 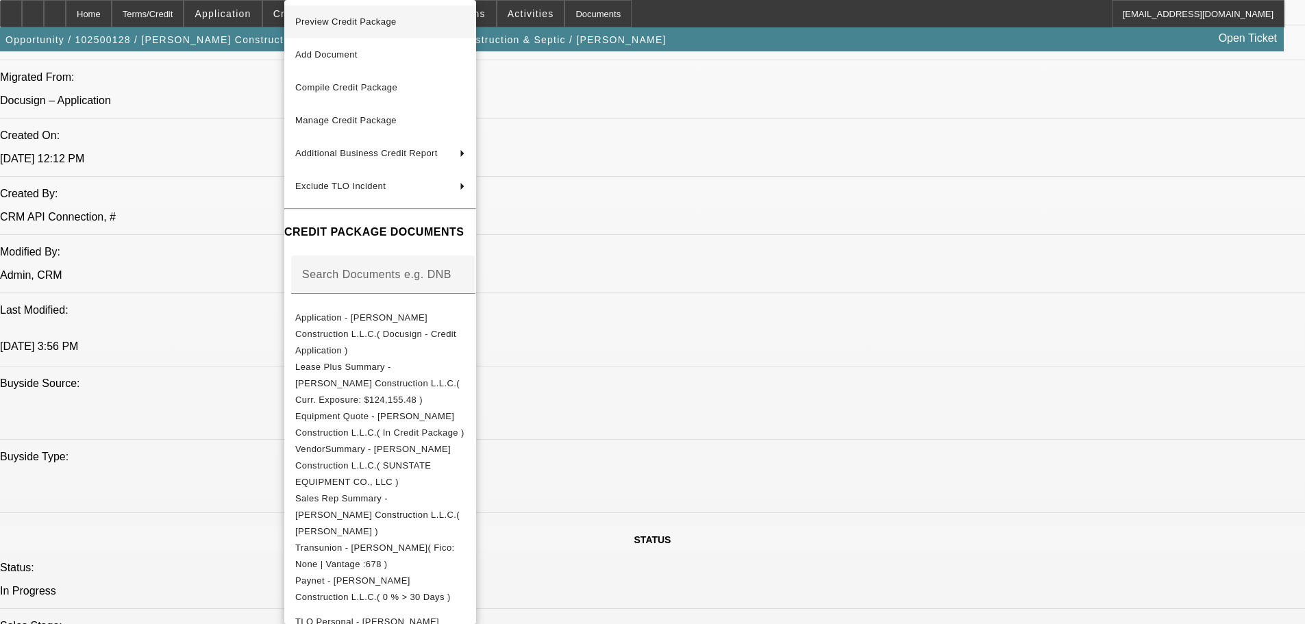 I want to click on button: VendorSummary - Pendleton Construction L.L.C.( SUNSTATE EQUIPMENT CO., LLC ), so click(x=380, y=466).